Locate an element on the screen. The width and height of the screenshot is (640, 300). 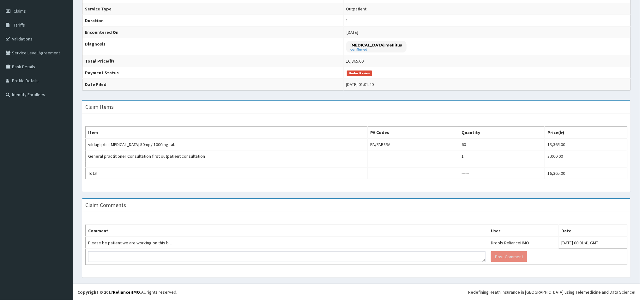
th: Date is located at coordinates (593, 231).